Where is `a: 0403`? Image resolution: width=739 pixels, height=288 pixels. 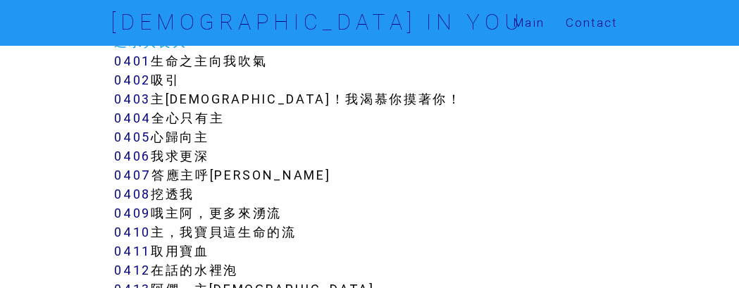
a: 0403 is located at coordinates (132, 99).